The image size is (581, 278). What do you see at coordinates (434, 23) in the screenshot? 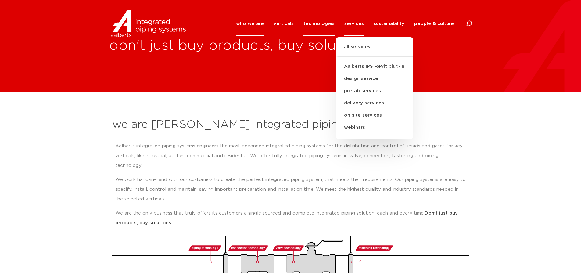
I see `a: people & culture` at bounding box center [434, 23].